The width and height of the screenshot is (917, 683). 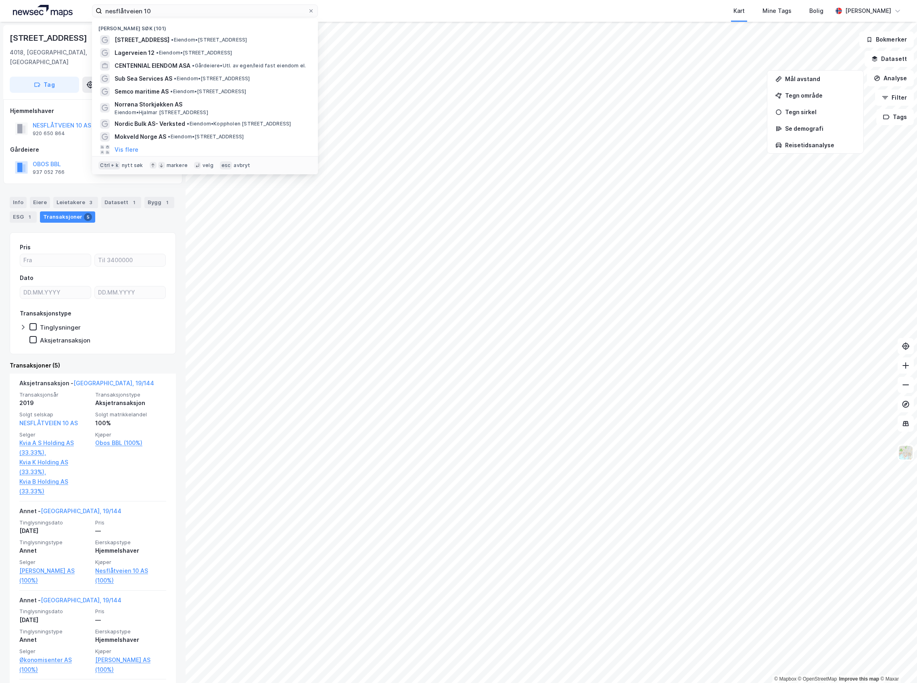 I want to click on span: Eierskapstype, so click(x=131, y=631).